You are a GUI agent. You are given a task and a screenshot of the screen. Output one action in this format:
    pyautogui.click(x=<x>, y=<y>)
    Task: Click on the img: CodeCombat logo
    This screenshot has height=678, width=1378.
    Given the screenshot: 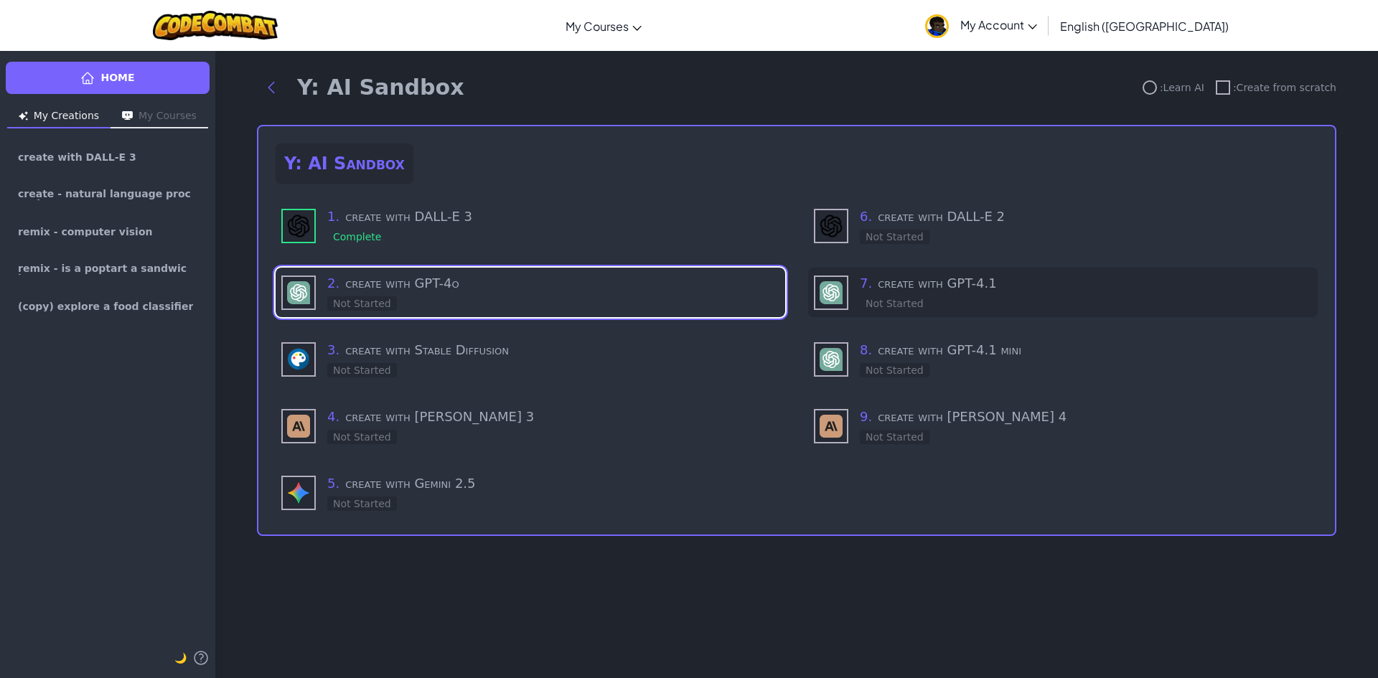 What is the action you would take?
    pyautogui.click(x=215, y=25)
    